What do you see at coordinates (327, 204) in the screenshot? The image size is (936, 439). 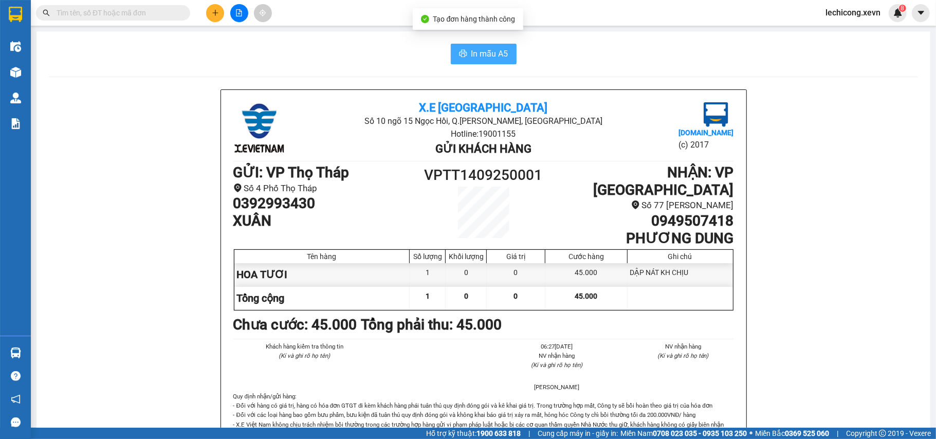 I see `h1: 0392993430` at bounding box center [327, 204].